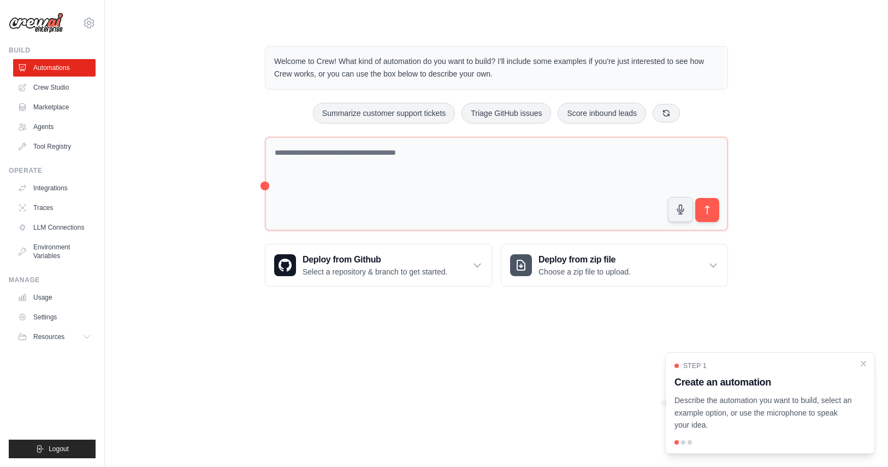 The image size is (888, 467). I want to click on a: Crew Studio, so click(54, 87).